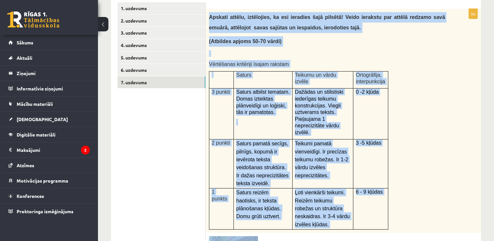 The height and width of the screenshot is (241, 494). Describe the element at coordinates (221, 143) in the screenshot. I see `span: 2 punkti` at that location.